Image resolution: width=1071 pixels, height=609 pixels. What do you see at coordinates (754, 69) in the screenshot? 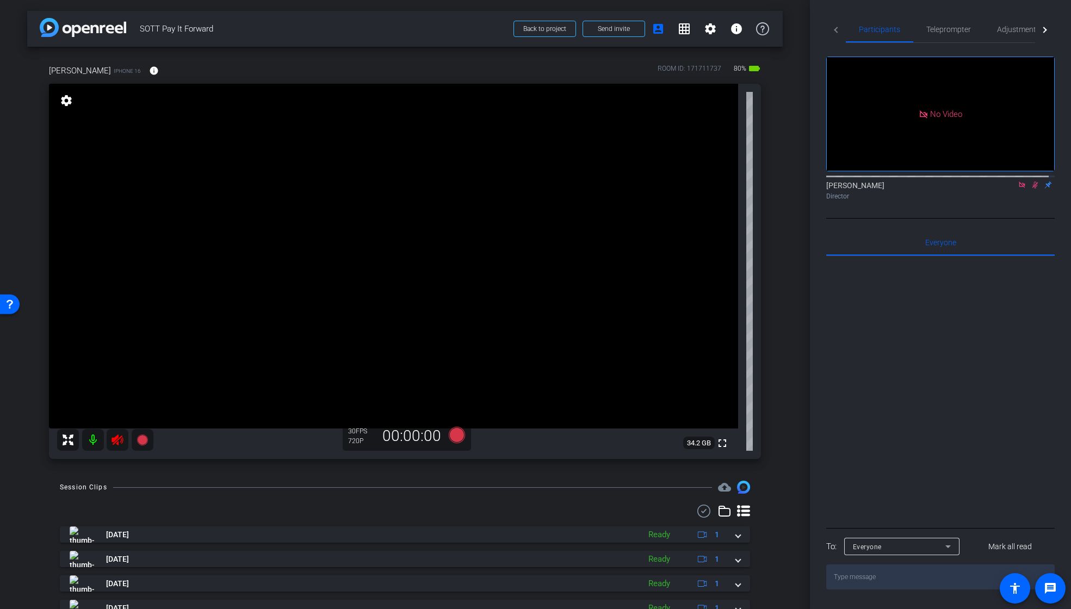
I see `mat-icon: battery_std` at bounding box center [754, 69].